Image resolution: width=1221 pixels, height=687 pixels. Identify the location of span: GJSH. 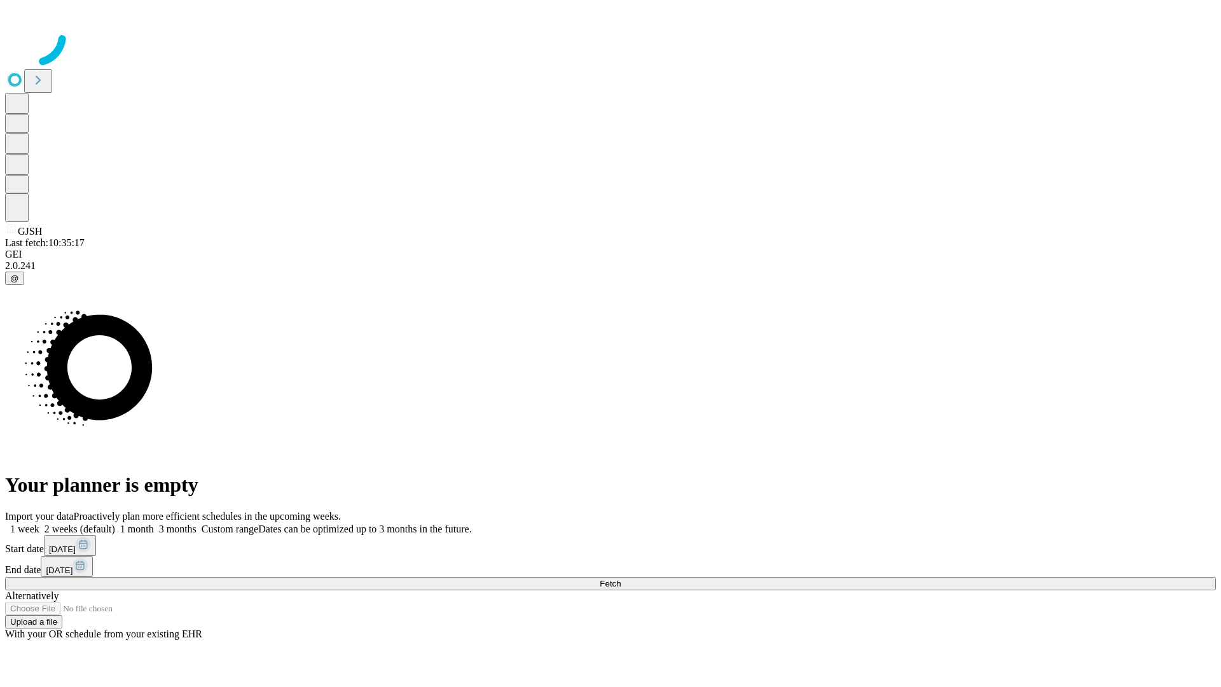
(30, 231).